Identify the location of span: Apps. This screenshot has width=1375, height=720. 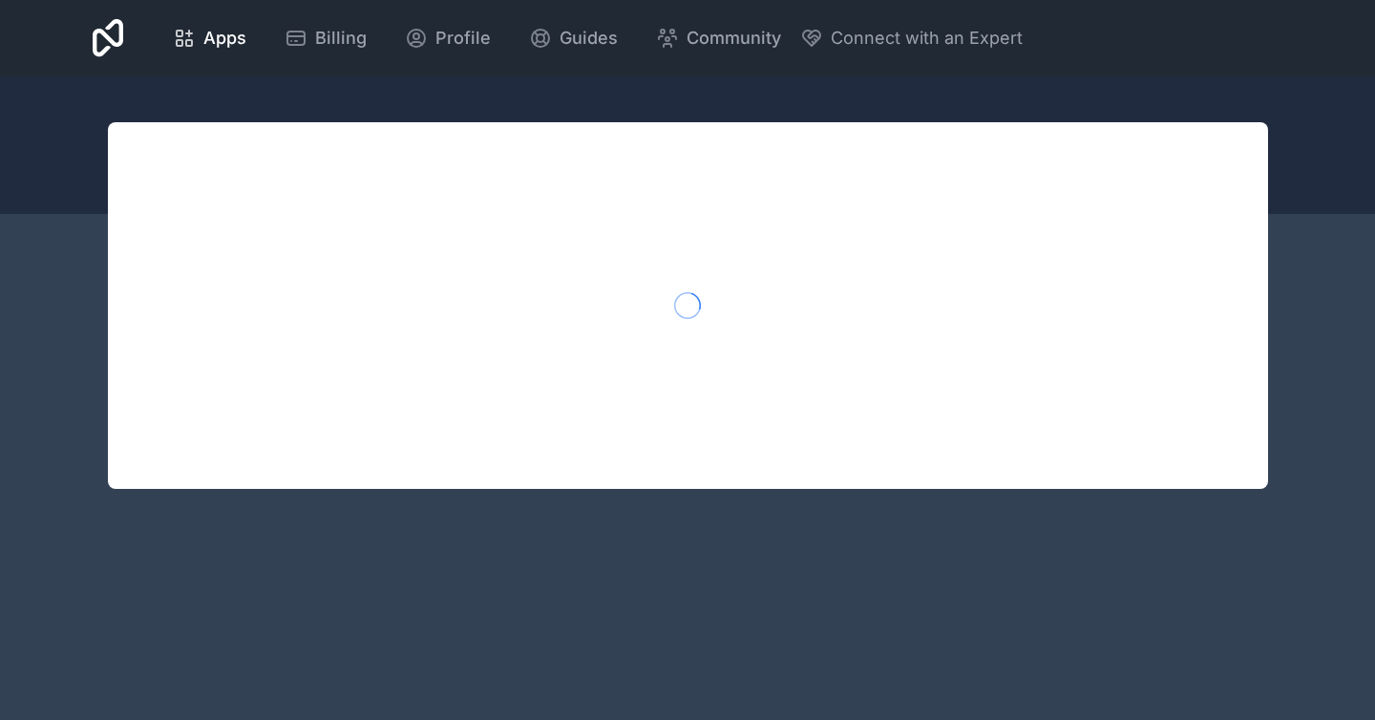
(224, 38).